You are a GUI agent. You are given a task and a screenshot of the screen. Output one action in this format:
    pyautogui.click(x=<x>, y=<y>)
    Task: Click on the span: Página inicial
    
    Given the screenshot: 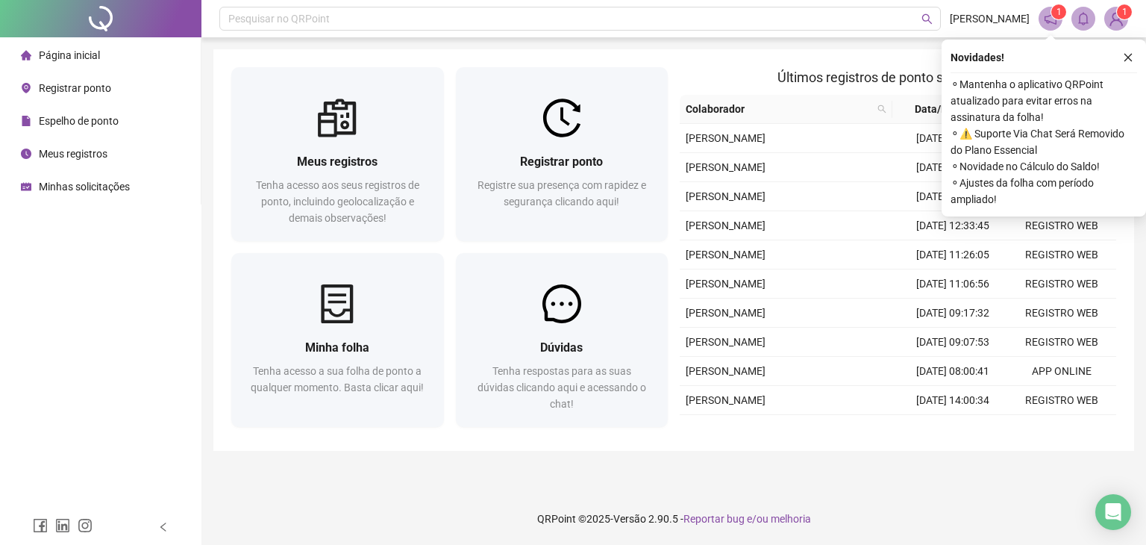 What is the action you would take?
    pyautogui.click(x=69, y=55)
    